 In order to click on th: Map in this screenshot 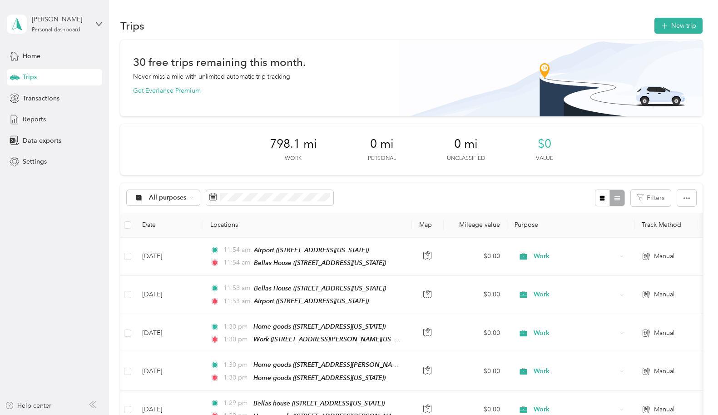, I will do `click(428, 225)`.